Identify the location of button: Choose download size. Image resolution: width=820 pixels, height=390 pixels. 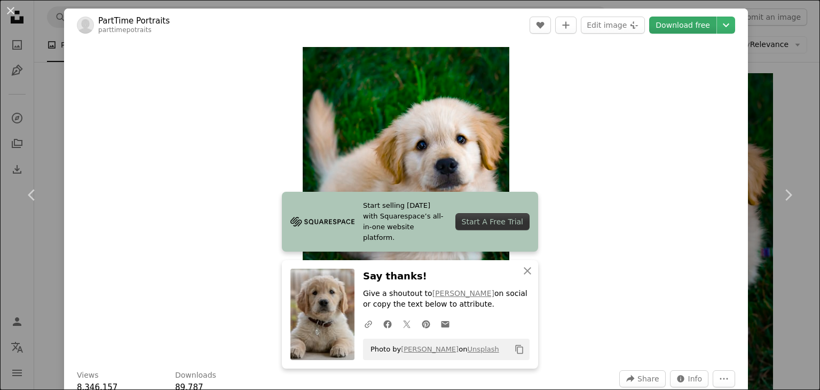
(726, 25).